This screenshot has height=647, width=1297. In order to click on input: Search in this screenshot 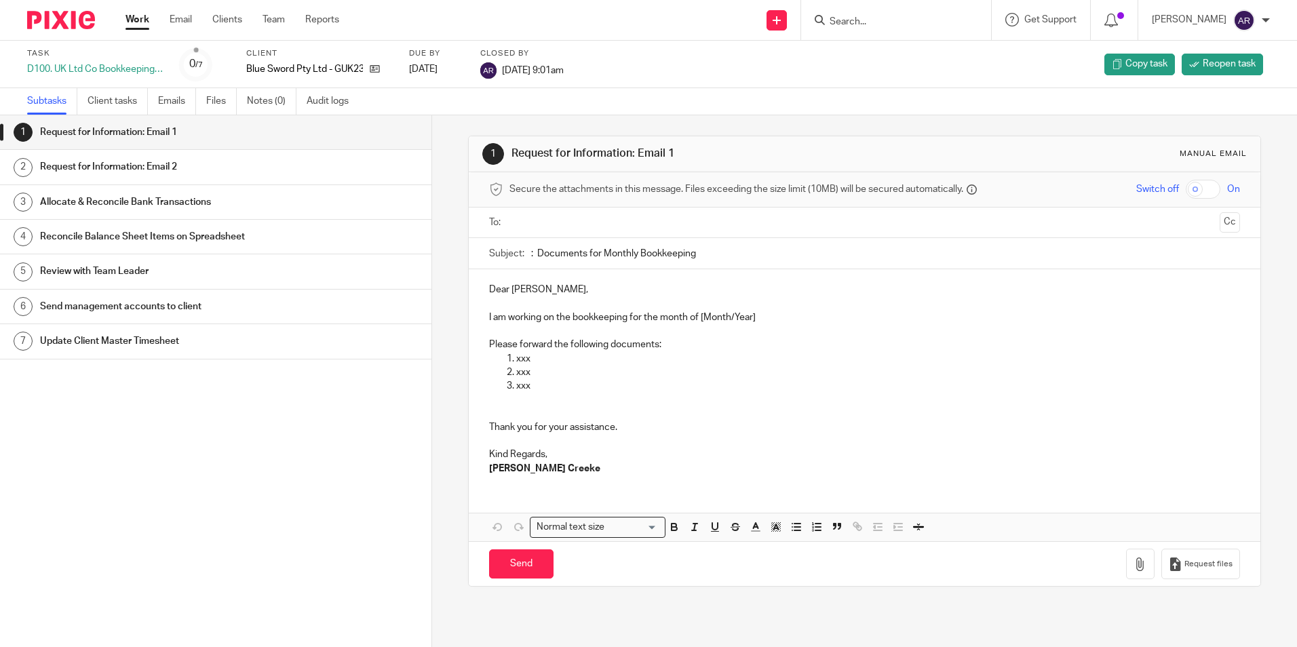, I will do `click(889, 22)`.